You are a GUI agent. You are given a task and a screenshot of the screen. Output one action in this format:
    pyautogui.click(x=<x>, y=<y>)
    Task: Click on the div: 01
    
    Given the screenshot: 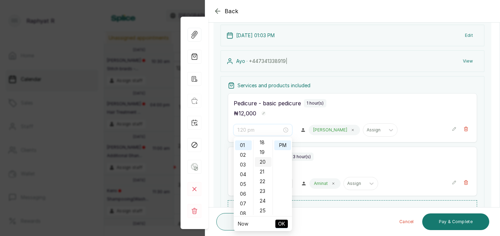 What is the action you would take?
    pyautogui.click(x=243, y=145)
    